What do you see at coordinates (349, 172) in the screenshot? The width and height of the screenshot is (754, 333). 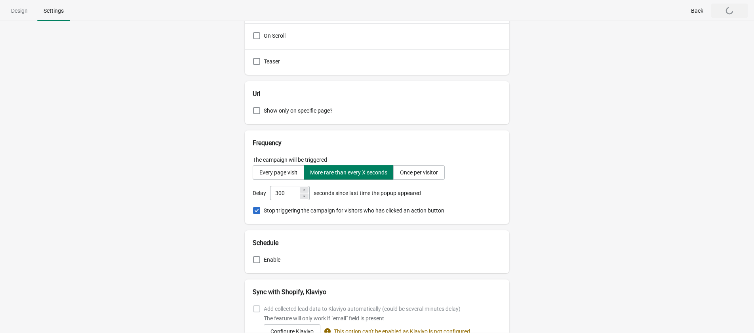 I see `div: More rare than every X seconds` at bounding box center [349, 172].